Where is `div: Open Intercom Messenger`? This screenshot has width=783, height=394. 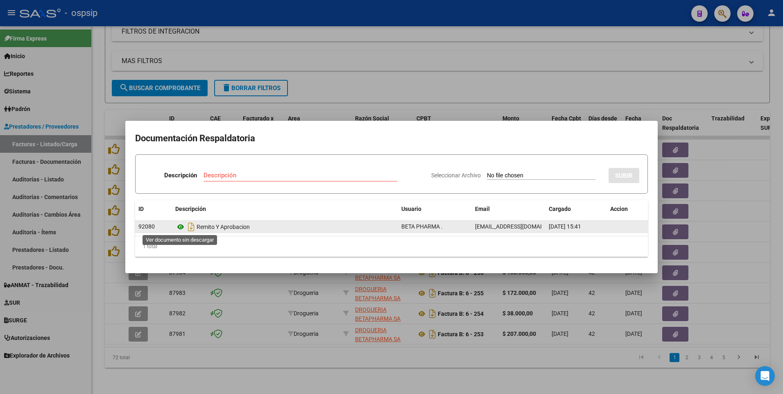 div: Open Intercom Messenger is located at coordinates (765, 376).